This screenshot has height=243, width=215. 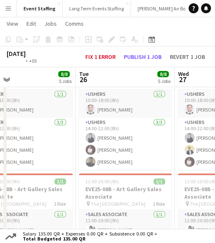 I want to click on a: Comms, so click(x=74, y=24).